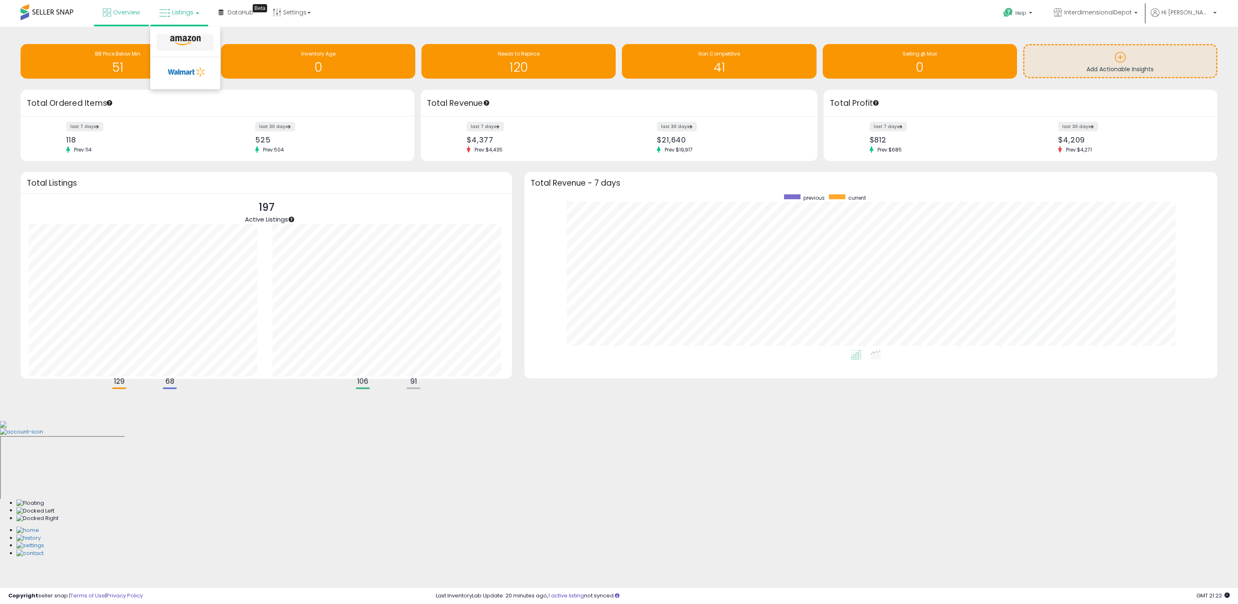 The image size is (1238, 604). Describe the element at coordinates (814, 198) in the screenshot. I see `span: previous` at that location.